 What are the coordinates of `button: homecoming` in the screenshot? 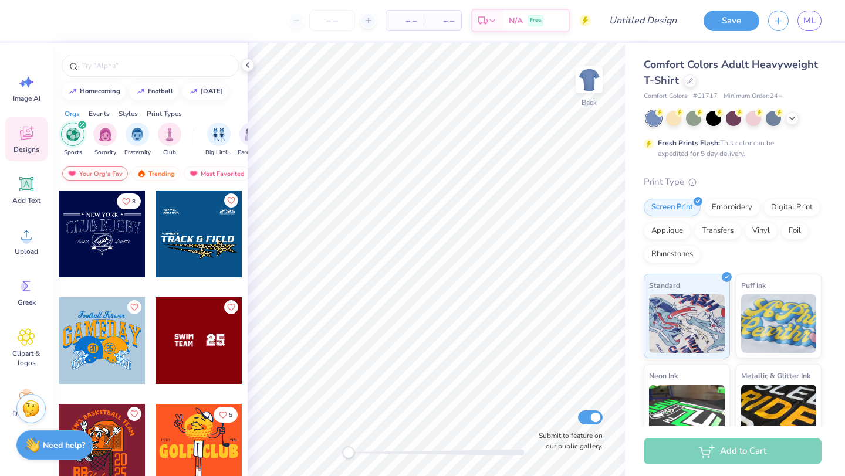 It's located at (93, 91).